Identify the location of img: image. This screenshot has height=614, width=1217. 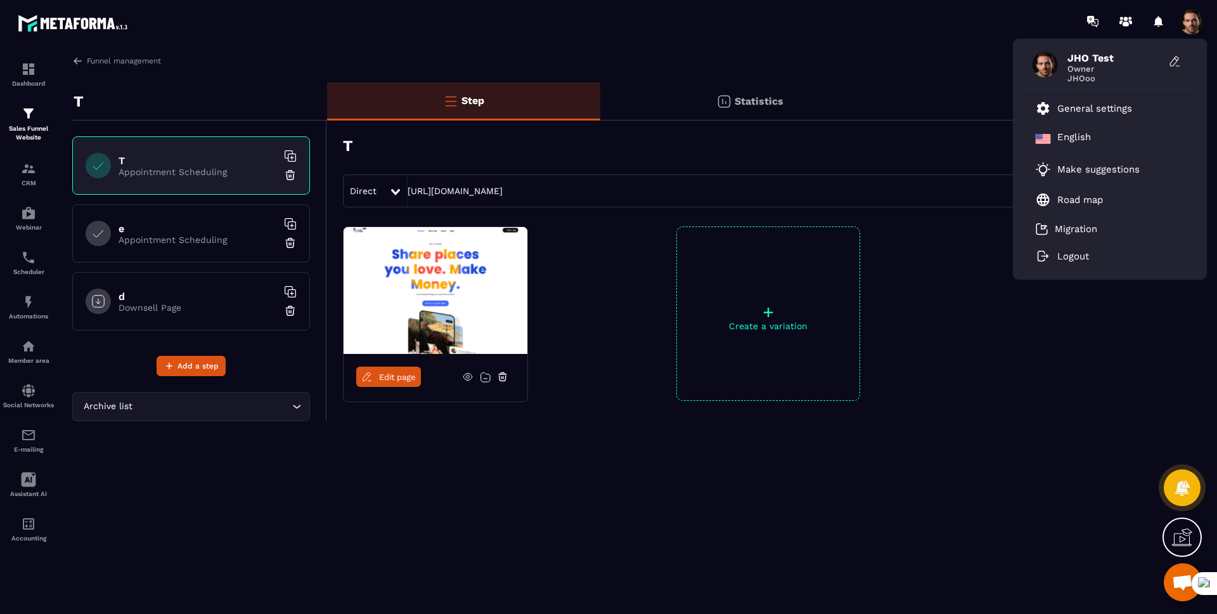
(436, 290).